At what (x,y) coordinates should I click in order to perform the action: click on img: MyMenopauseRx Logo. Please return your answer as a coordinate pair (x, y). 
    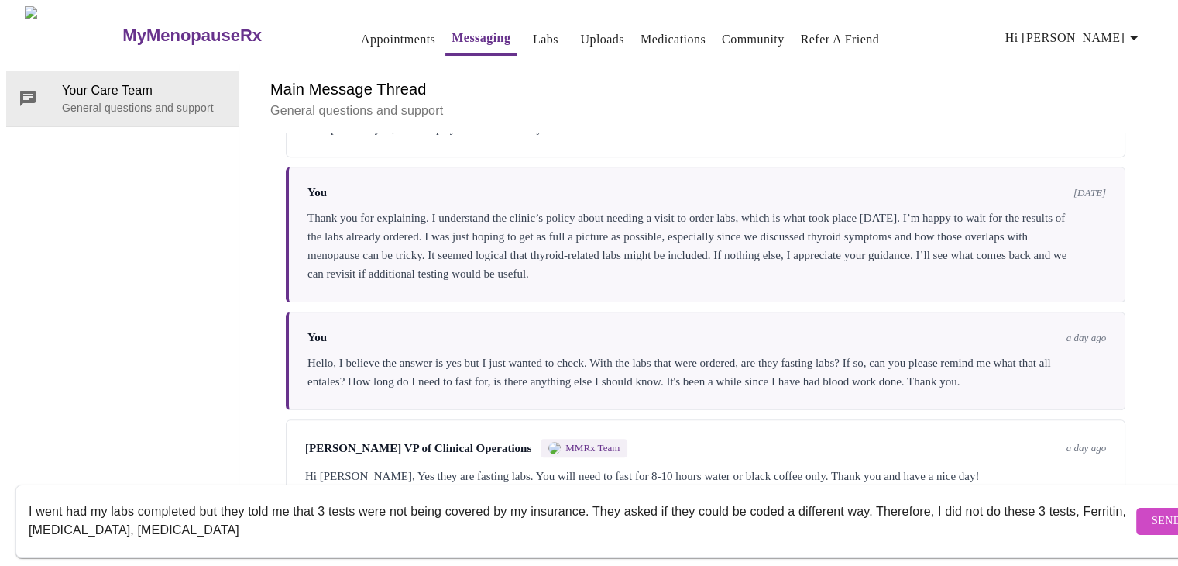
    Looking at the image, I should click on (73, 35).